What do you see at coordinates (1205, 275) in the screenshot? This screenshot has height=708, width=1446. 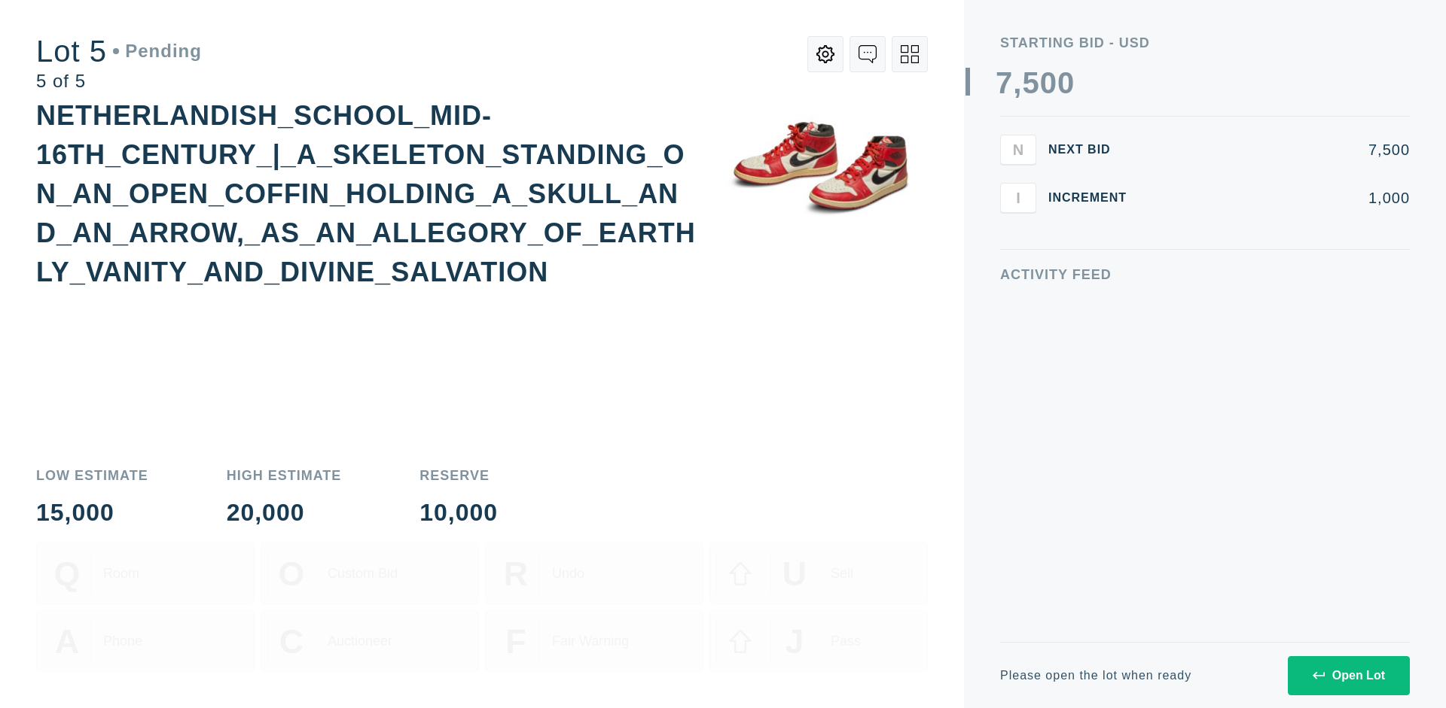 I see `div: Activity Feed` at bounding box center [1205, 275].